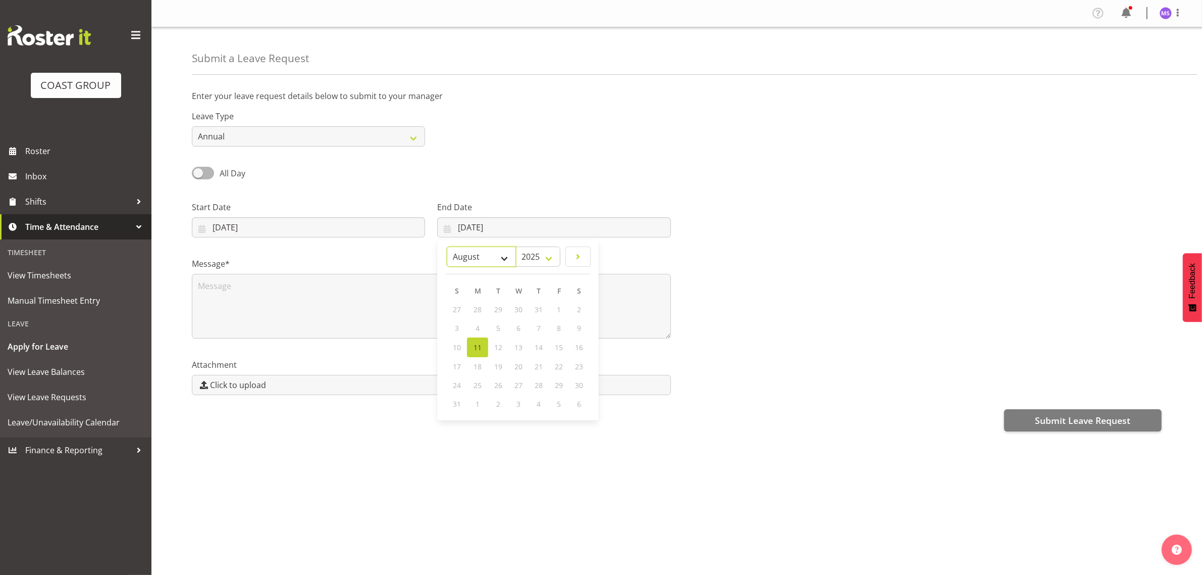 This screenshot has width=1202, height=575. I want to click on span: Leave/Unavailability Calendar, so click(76, 422).